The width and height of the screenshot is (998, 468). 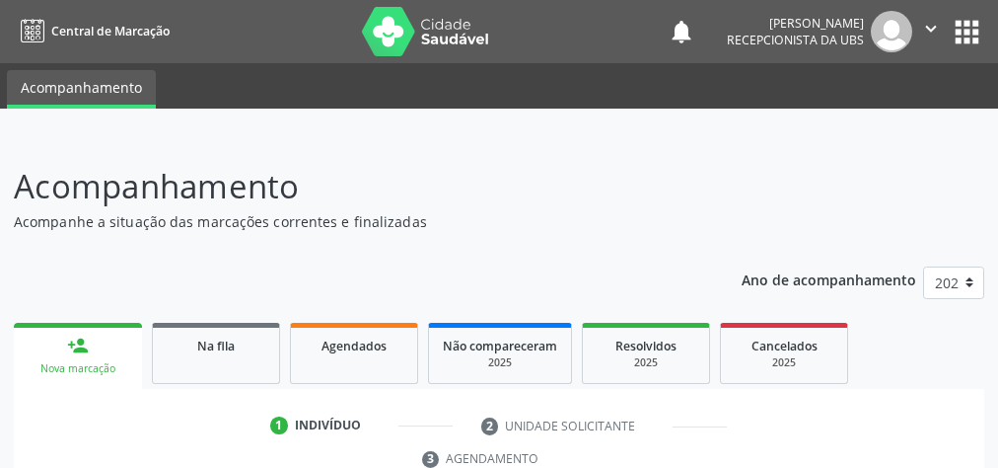 I want to click on div: person_add, so click(x=78, y=345).